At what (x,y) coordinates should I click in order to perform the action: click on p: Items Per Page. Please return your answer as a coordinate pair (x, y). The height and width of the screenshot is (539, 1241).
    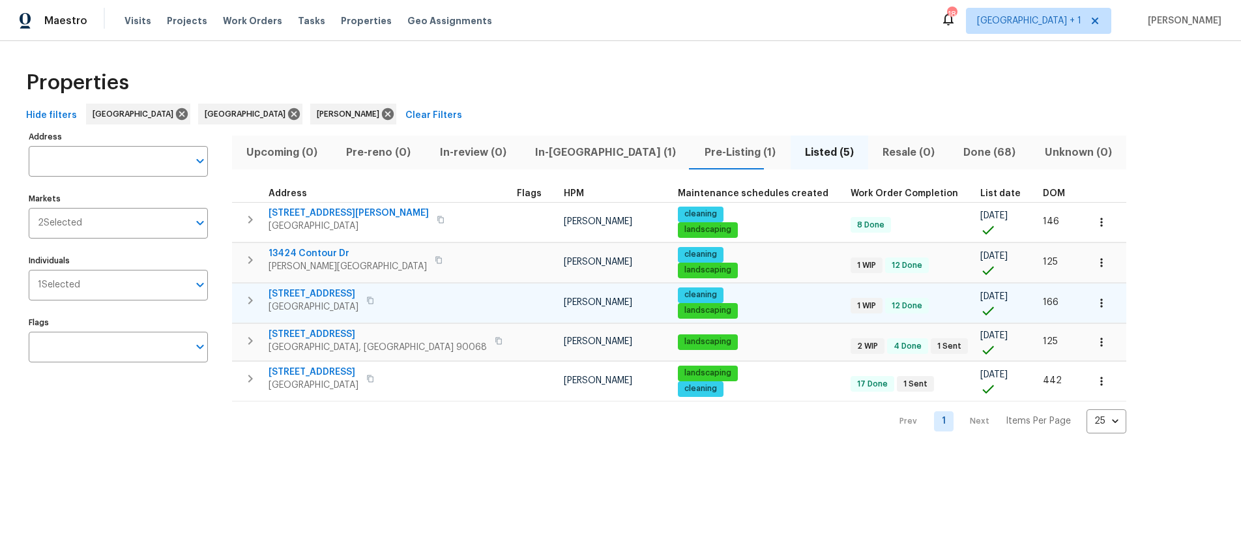
    Looking at the image, I should click on (1038, 421).